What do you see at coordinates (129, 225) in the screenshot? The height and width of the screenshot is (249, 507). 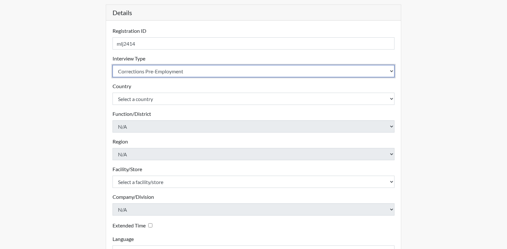 I see `label: Extended Time` at bounding box center [129, 225].